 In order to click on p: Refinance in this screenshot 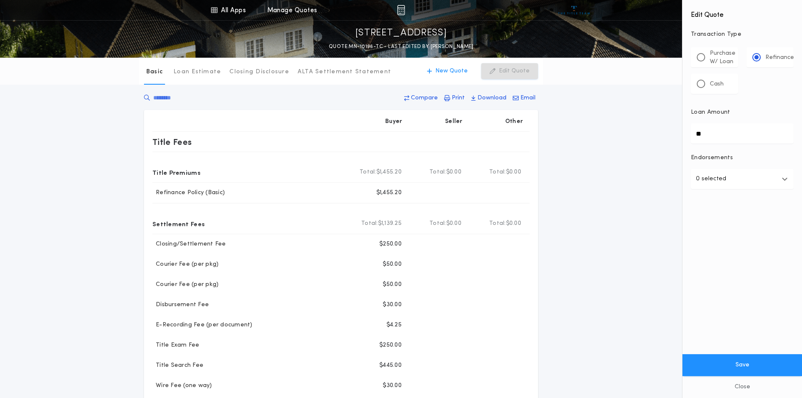, I will do `click(780, 58)`.